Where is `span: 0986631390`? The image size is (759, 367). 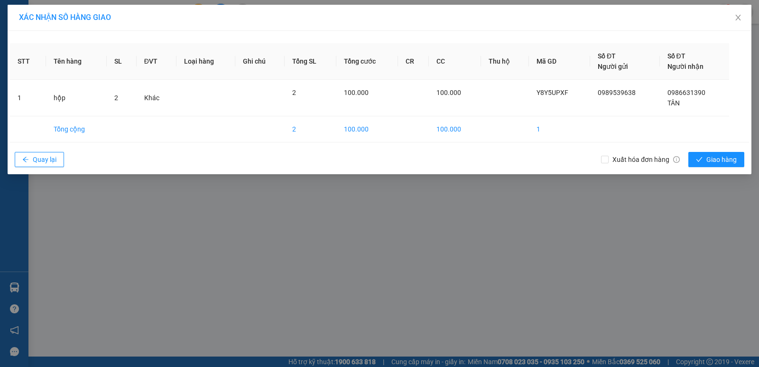
span: 0986631390 is located at coordinates (686, 93).